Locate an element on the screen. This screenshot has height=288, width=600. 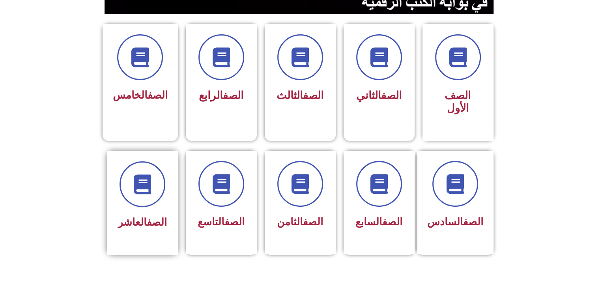
span: الرابع is located at coordinates (221, 95).